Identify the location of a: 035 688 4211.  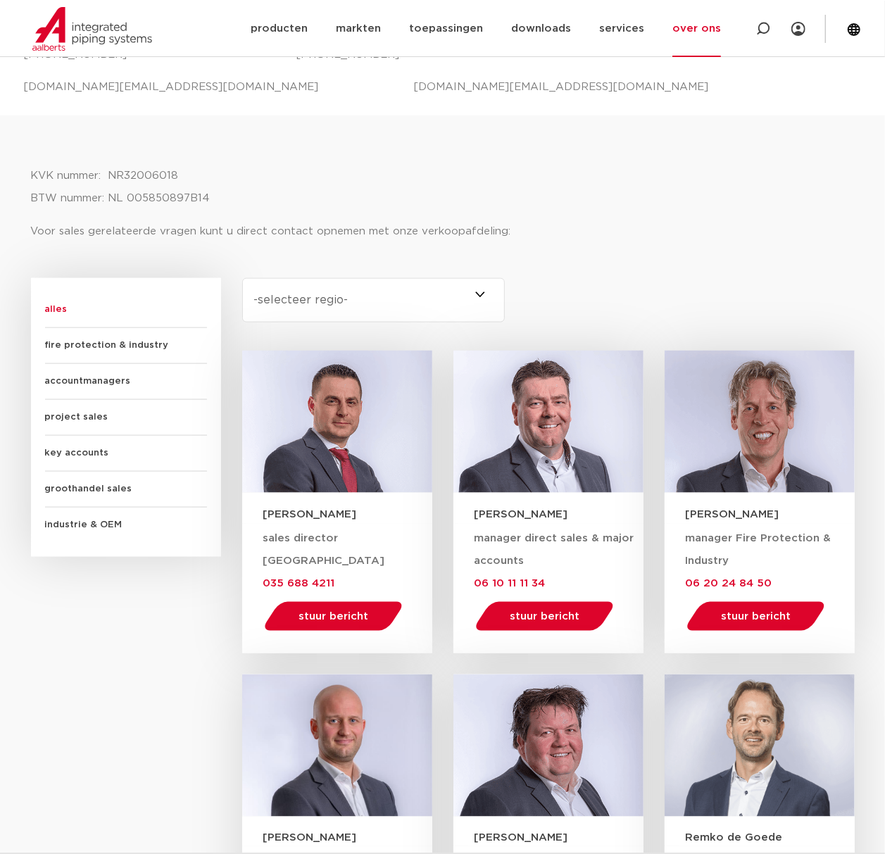
(299, 583).